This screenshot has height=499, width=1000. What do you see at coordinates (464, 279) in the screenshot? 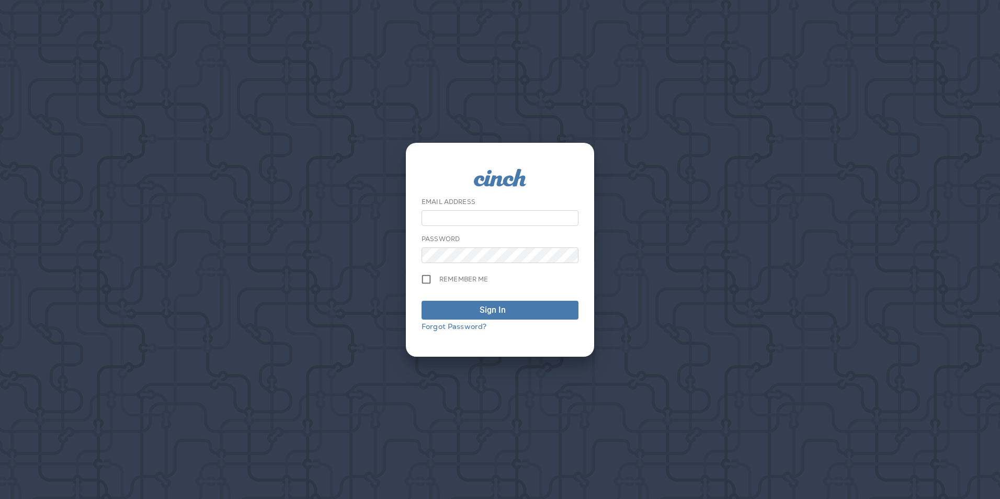
I see `span: Remember me` at bounding box center [464, 279].